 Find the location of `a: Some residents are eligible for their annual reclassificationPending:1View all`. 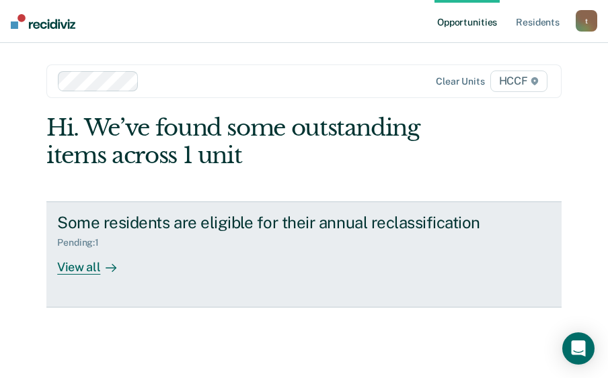

a: Some residents are eligible for their annual reclassificationPending:1View all is located at coordinates (304, 255).